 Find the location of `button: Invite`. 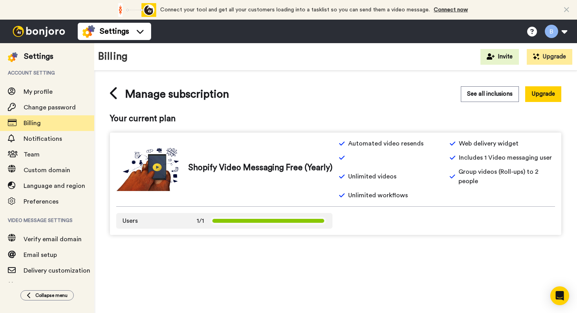

button: Invite is located at coordinates (500, 57).